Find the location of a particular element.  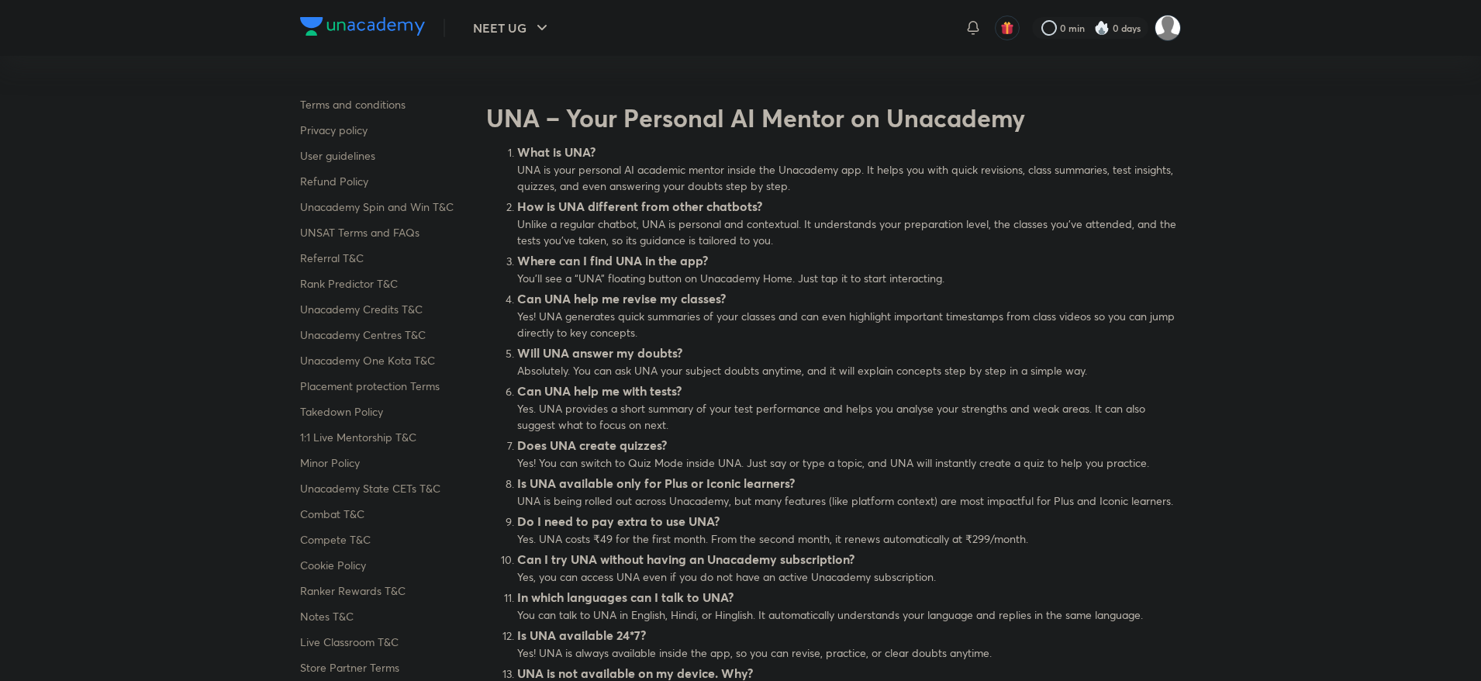

a: Privacy policy is located at coordinates (387, 129).